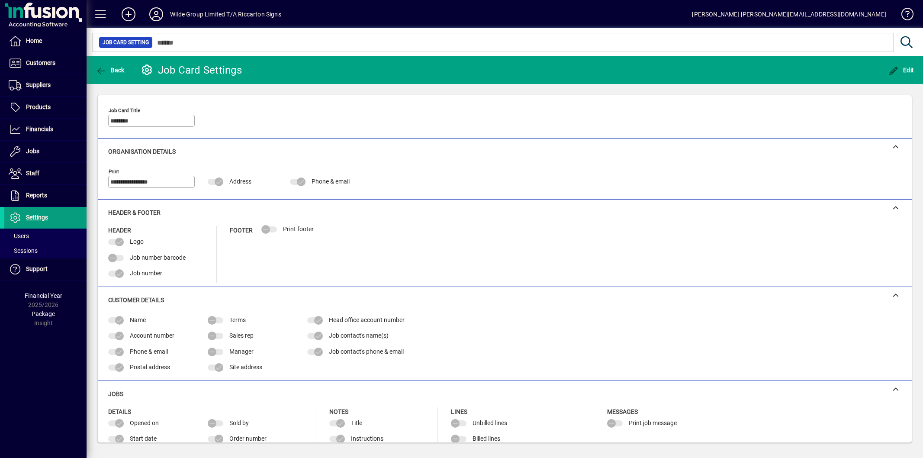  Describe the element at coordinates (239, 423) in the screenshot. I see `span: Sold by` at that location.